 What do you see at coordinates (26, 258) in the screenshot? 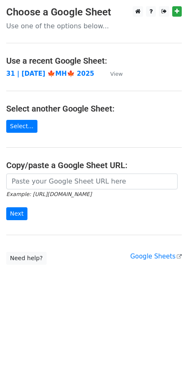
I see `a: Need help?` at bounding box center [26, 258].